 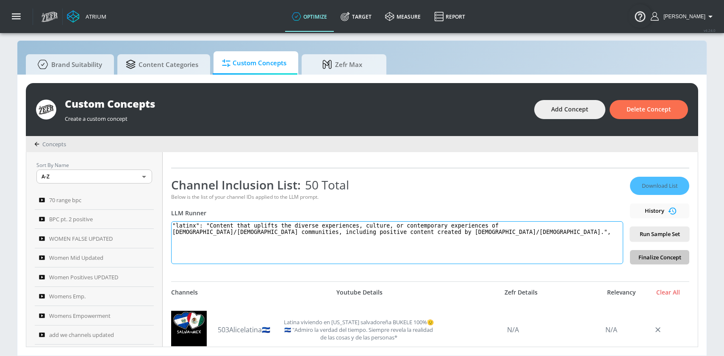 I want to click on button: Delete Concept, so click(x=649, y=109).